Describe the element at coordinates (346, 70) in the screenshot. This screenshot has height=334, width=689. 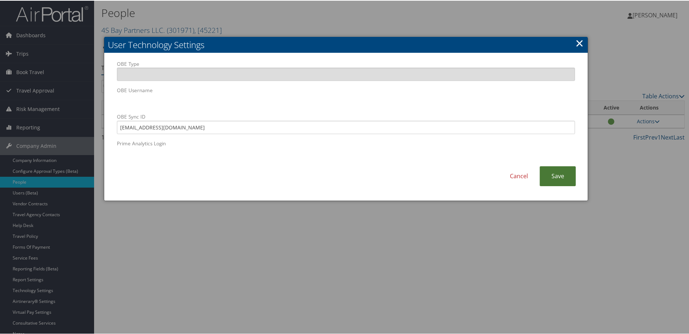
I see `label: OBE Type` at that location.